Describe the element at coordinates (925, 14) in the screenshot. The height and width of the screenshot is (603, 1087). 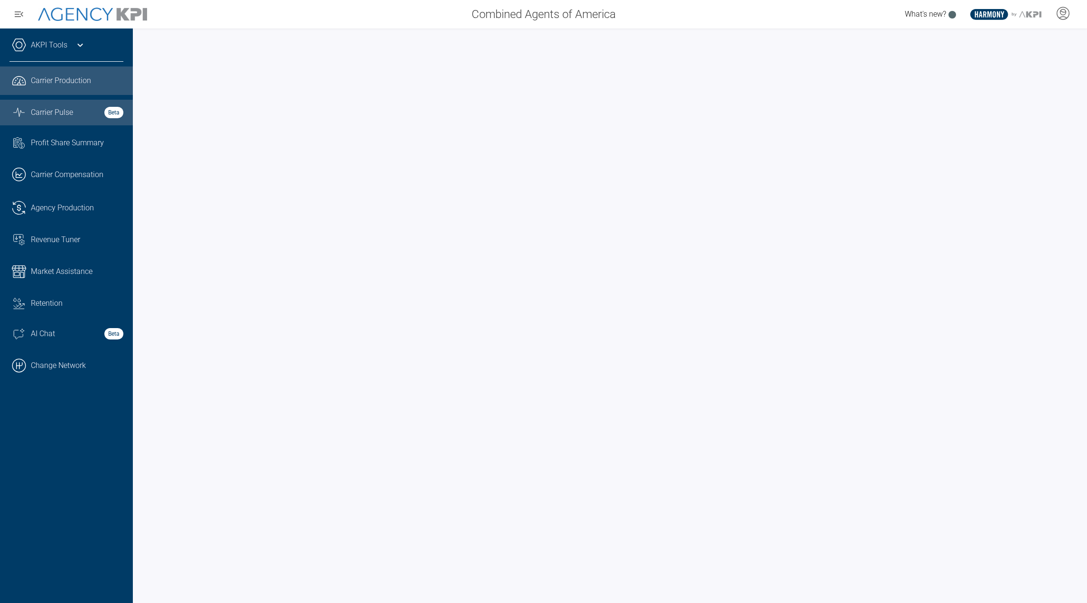
I see `span: What's new?` at that location.